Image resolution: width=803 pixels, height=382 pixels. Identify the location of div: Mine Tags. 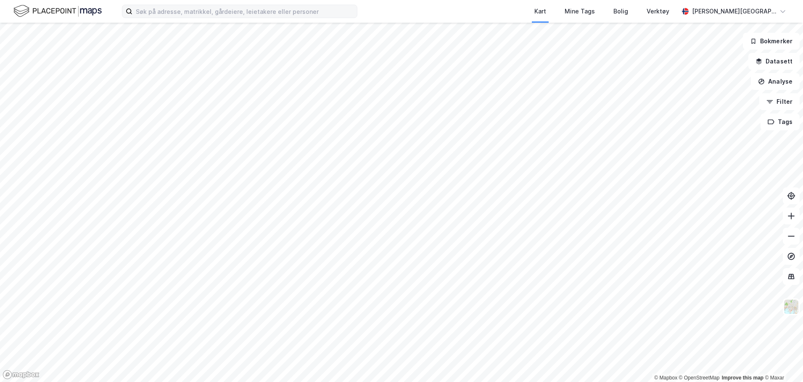
(580, 11).